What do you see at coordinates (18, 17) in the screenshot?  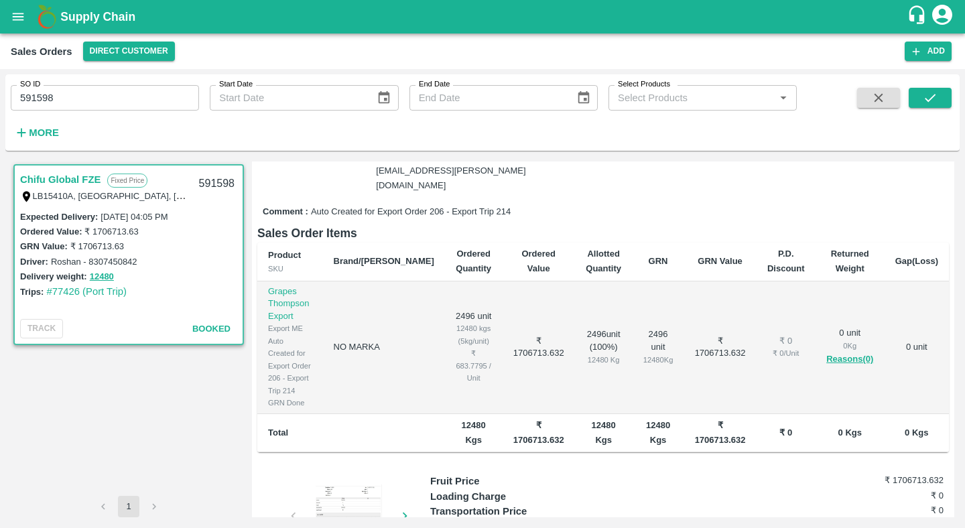 I see `button: open drawer` at bounding box center [18, 17].